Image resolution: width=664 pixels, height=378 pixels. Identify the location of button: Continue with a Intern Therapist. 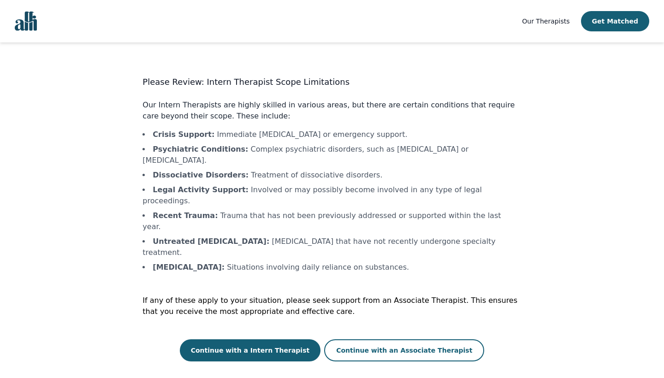
(250, 350).